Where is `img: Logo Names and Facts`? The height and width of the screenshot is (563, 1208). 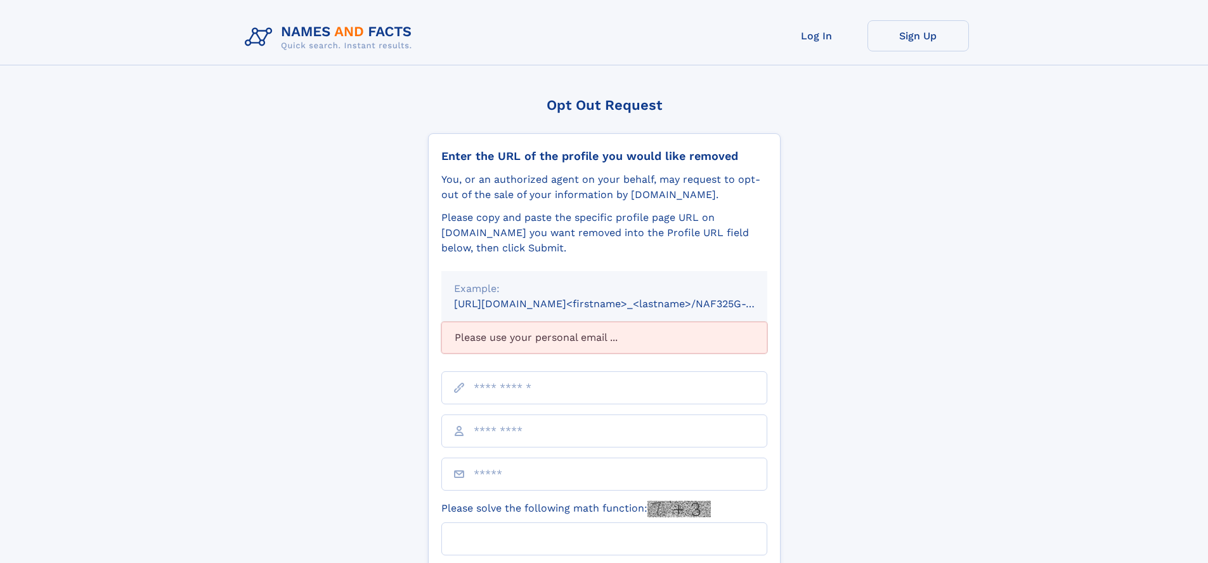
img: Logo Names and Facts is located at coordinates (331, 37).